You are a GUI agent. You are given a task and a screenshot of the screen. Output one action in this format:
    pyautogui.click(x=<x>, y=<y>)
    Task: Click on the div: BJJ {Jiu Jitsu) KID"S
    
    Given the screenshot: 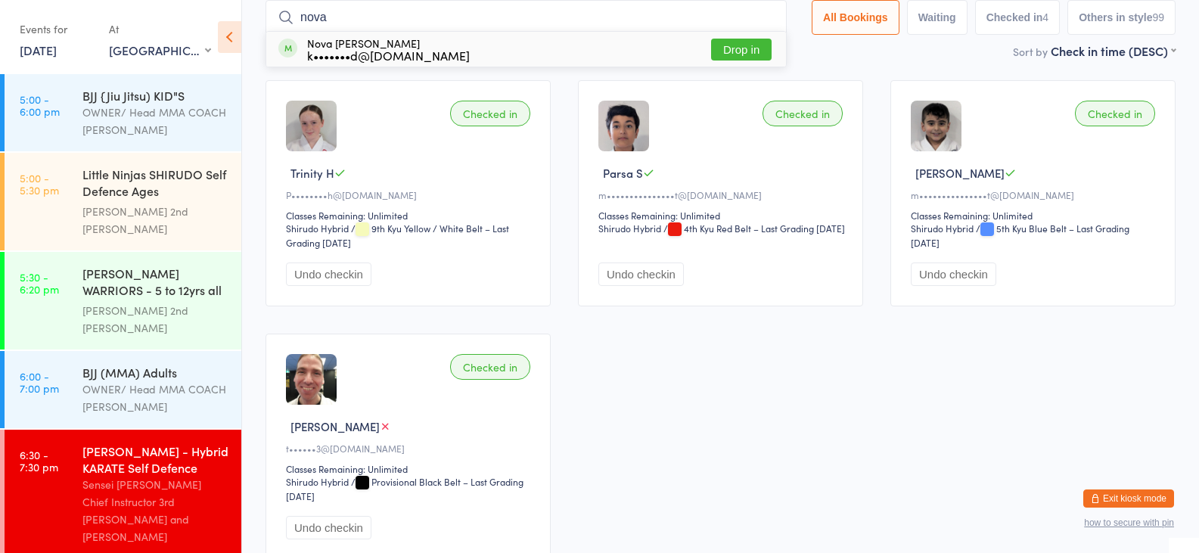 What is the action you would take?
    pyautogui.click(x=155, y=95)
    